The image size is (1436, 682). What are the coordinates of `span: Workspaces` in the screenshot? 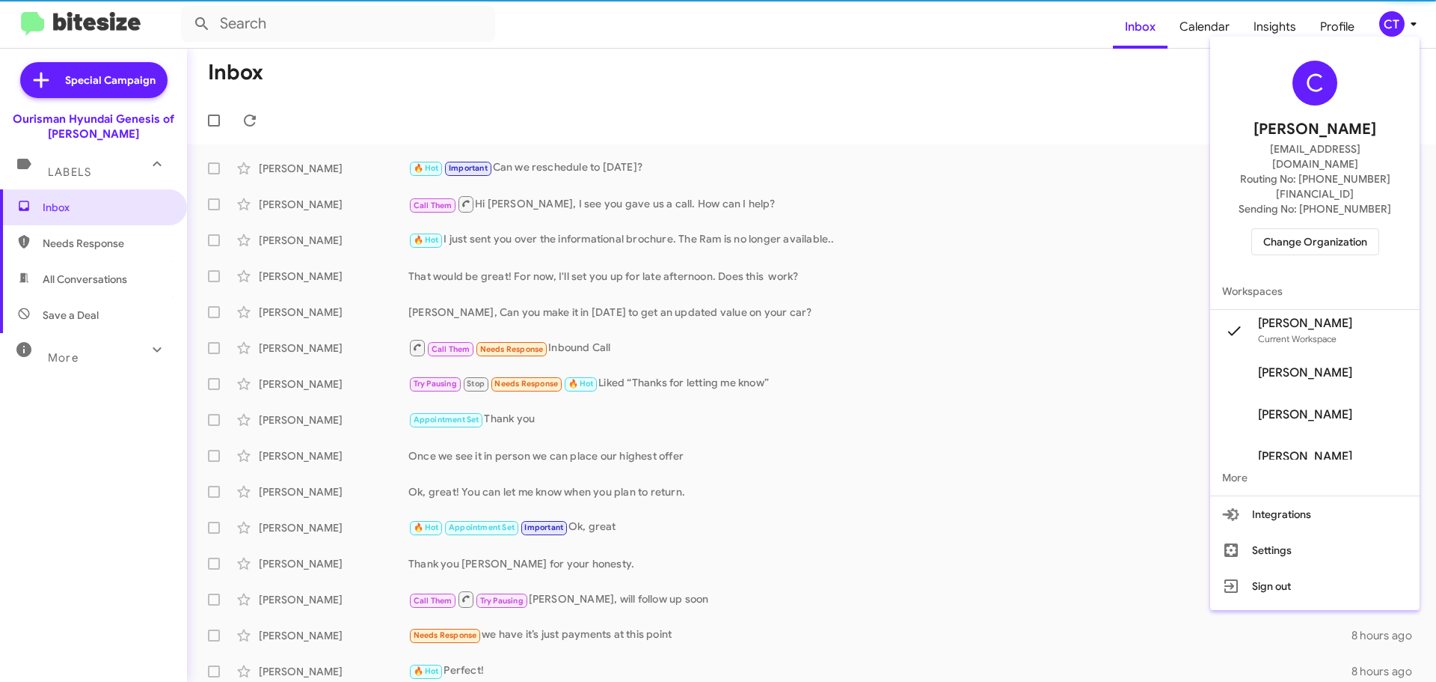 It's located at (1315, 291).